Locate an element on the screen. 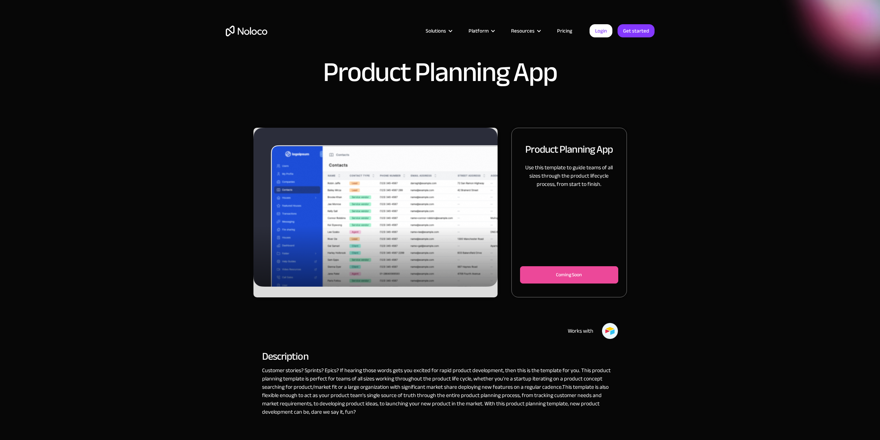 Image resolution: width=880 pixels, height=440 pixels. div: 1 of 3 is located at coordinates (376, 212).